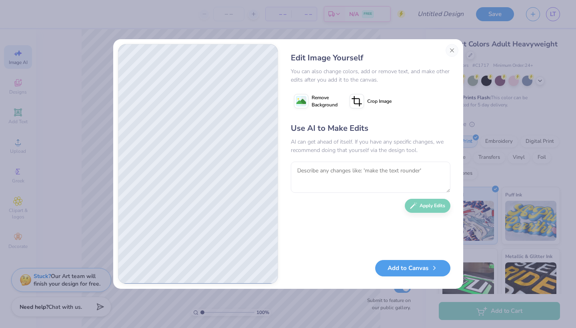 The image size is (576, 328). Describe the element at coordinates (379, 101) in the screenshot. I see `span: Crop Image` at that location.